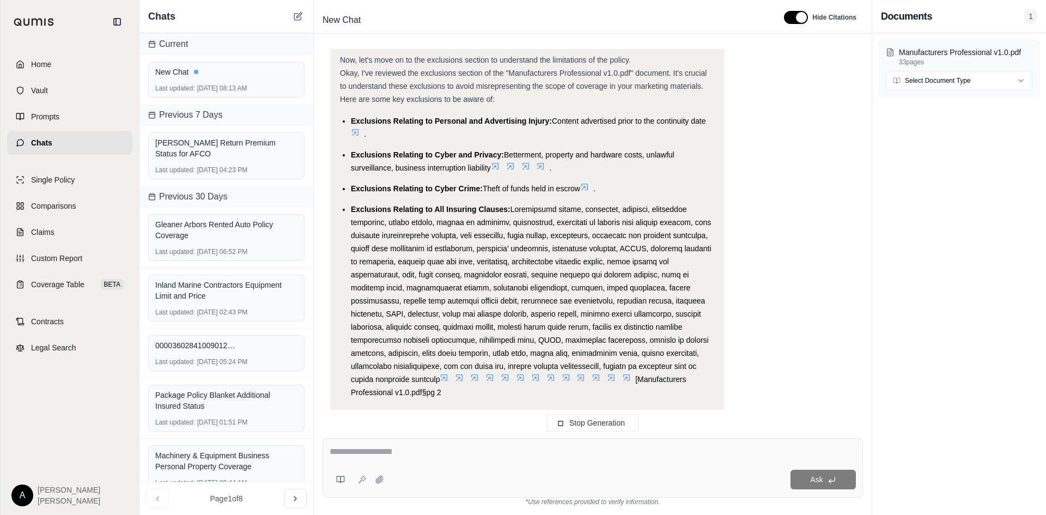  What do you see at coordinates (70, 90) in the screenshot?
I see `a: Vault` at bounding box center [70, 90].